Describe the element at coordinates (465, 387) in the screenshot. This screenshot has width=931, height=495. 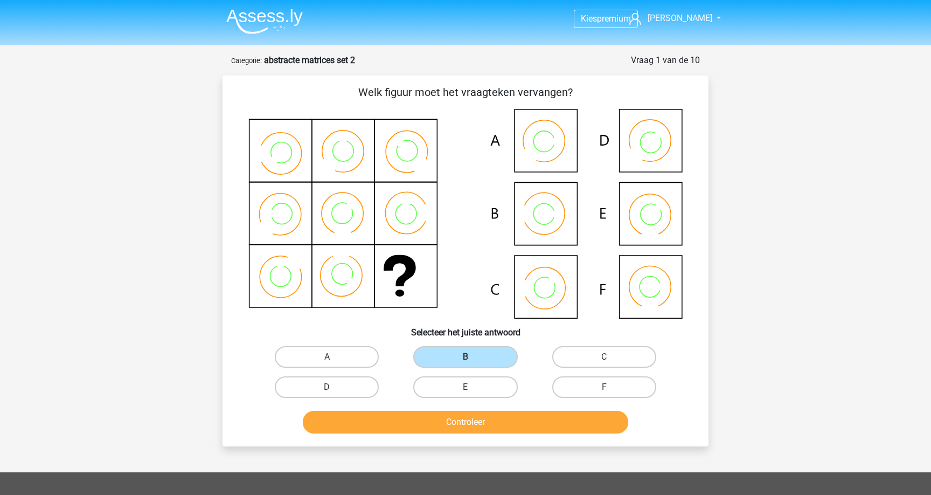
I see `label: E` at that location.